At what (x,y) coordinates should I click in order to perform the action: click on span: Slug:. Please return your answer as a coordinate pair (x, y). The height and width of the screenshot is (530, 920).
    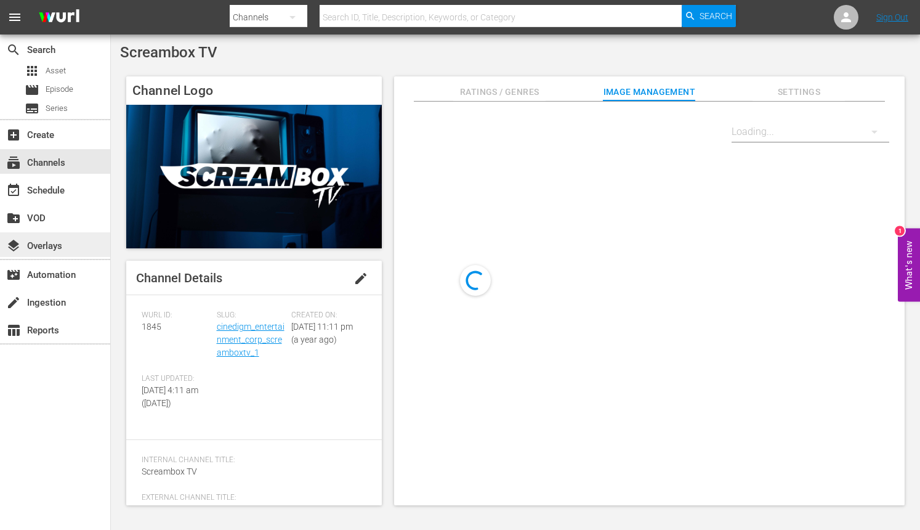
    Looking at the image, I should click on (251, 315).